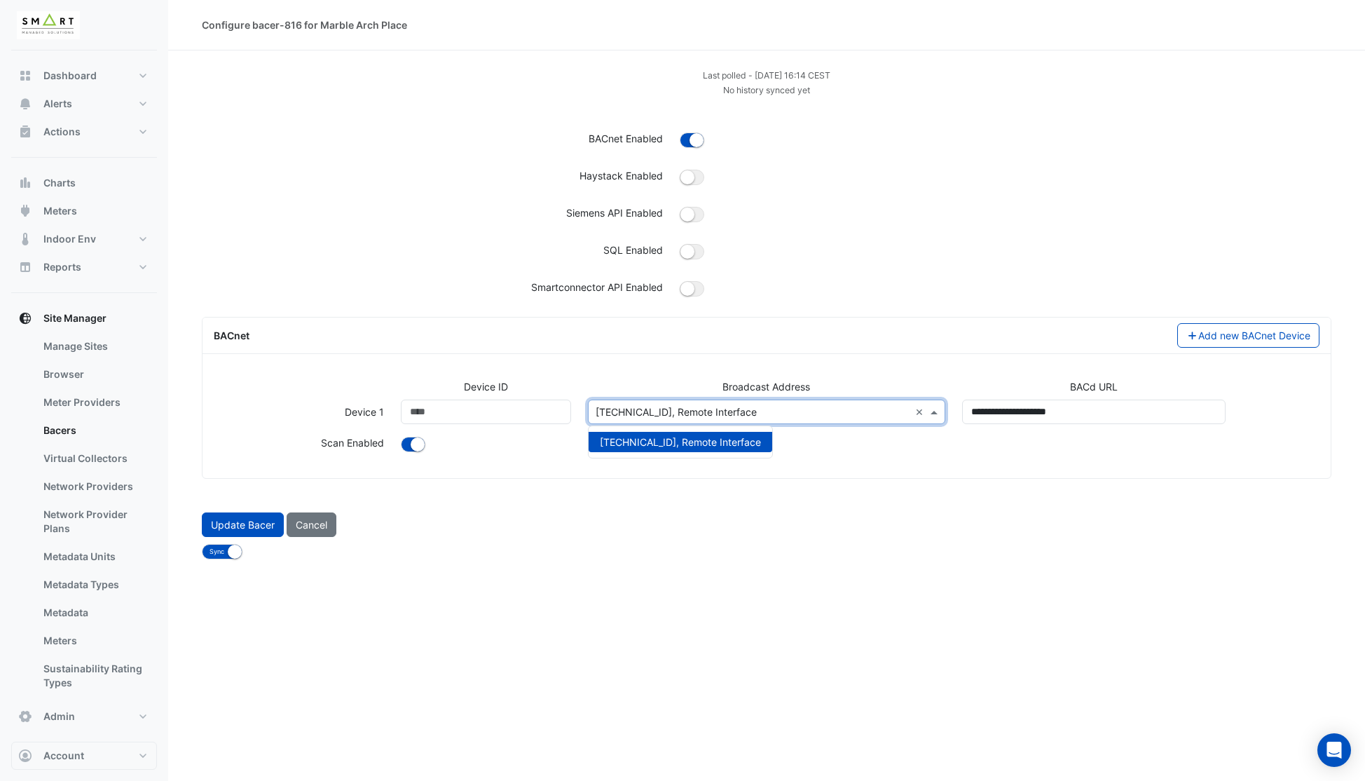  What do you see at coordinates (621, 175) in the screenshot?
I see `label: Haystack Enabled` at bounding box center [621, 175].